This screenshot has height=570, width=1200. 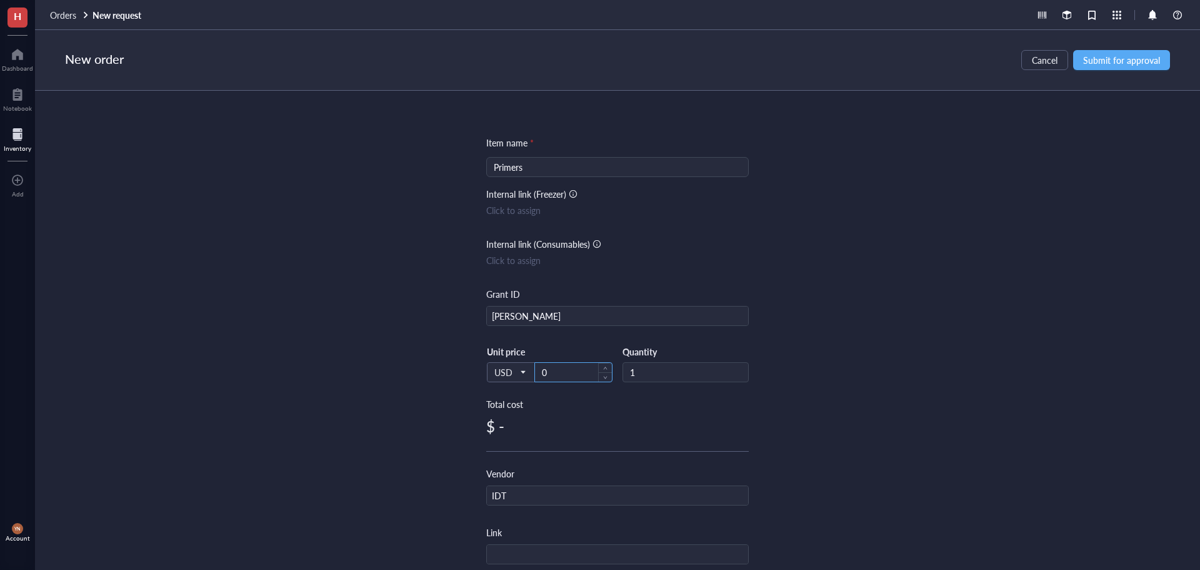 I want to click on span: Decrease Value, so click(x=605, y=376).